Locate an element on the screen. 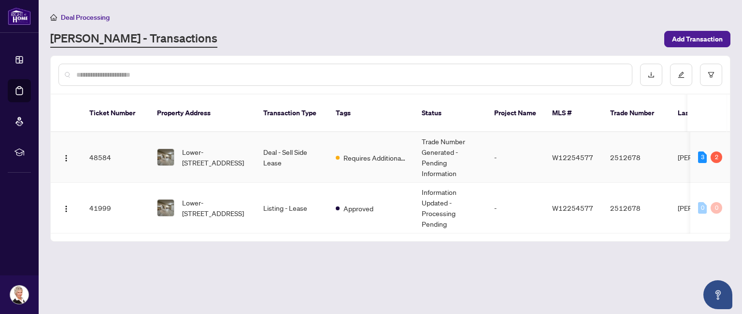 The image size is (742, 314). td: Trade Number Generated - Pending Information is located at coordinates (450, 157).